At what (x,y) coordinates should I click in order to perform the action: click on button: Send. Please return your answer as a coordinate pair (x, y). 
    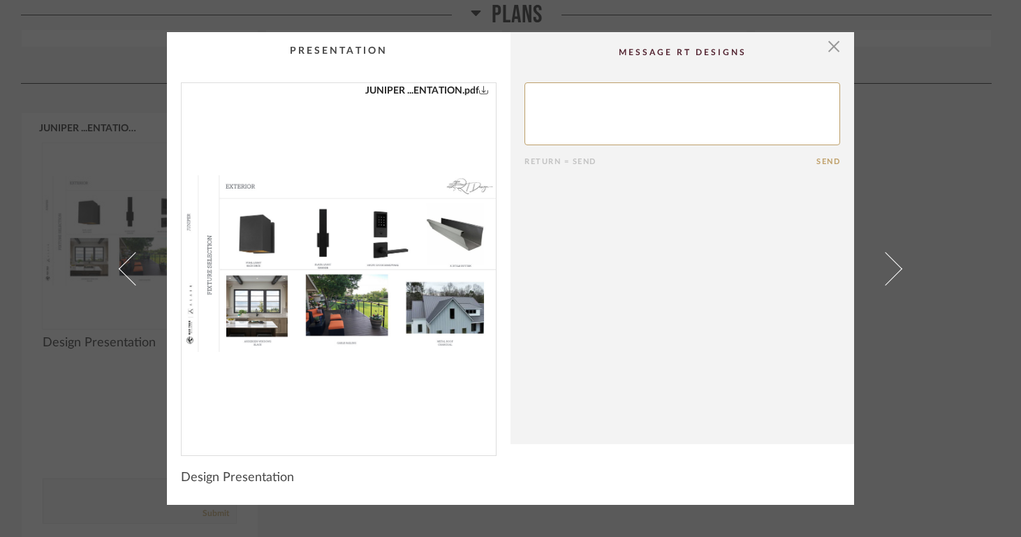
    Looking at the image, I should click on (828, 161).